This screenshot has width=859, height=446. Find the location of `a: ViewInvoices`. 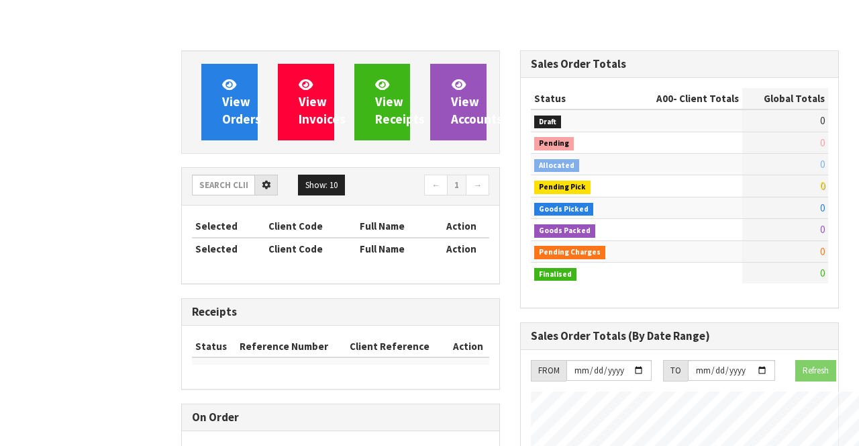

a: ViewInvoices is located at coordinates (306, 102).